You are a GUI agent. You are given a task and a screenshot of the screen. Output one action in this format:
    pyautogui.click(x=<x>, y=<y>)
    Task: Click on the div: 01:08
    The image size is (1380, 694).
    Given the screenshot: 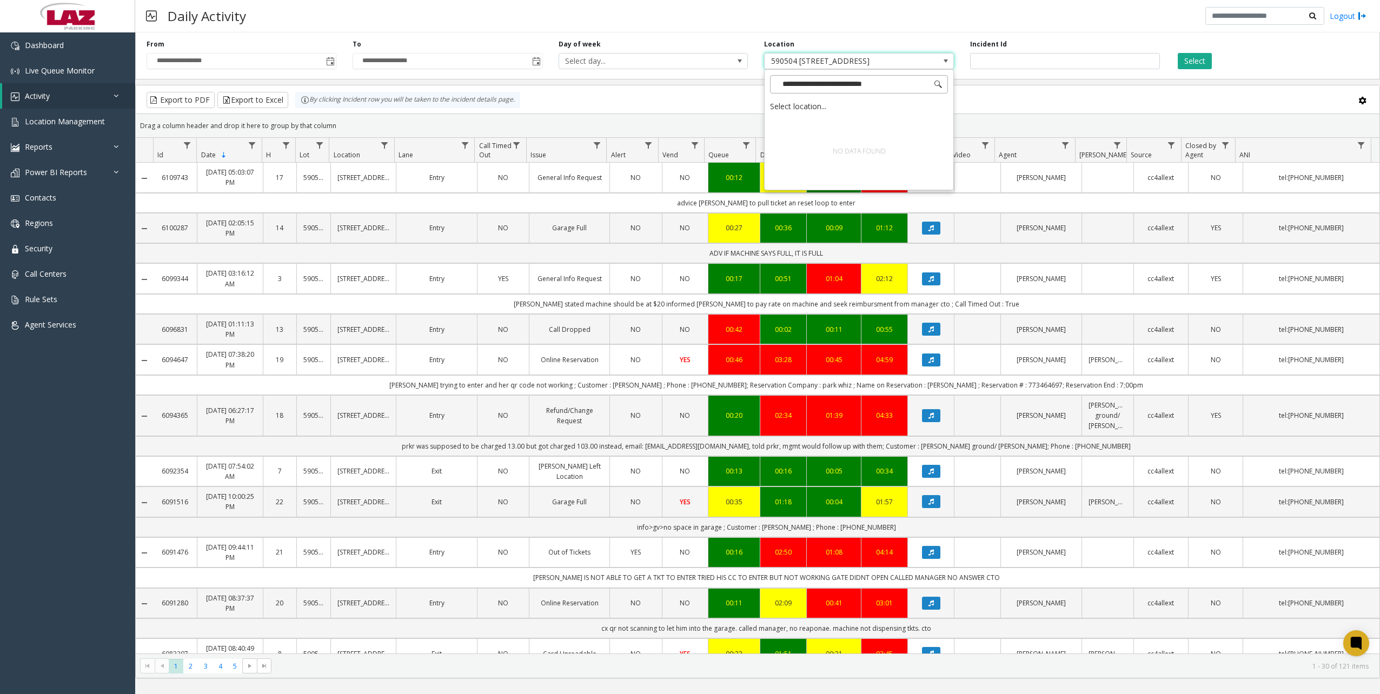 What is the action you would take?
    pyautogui.click(x=834, y=552)
    